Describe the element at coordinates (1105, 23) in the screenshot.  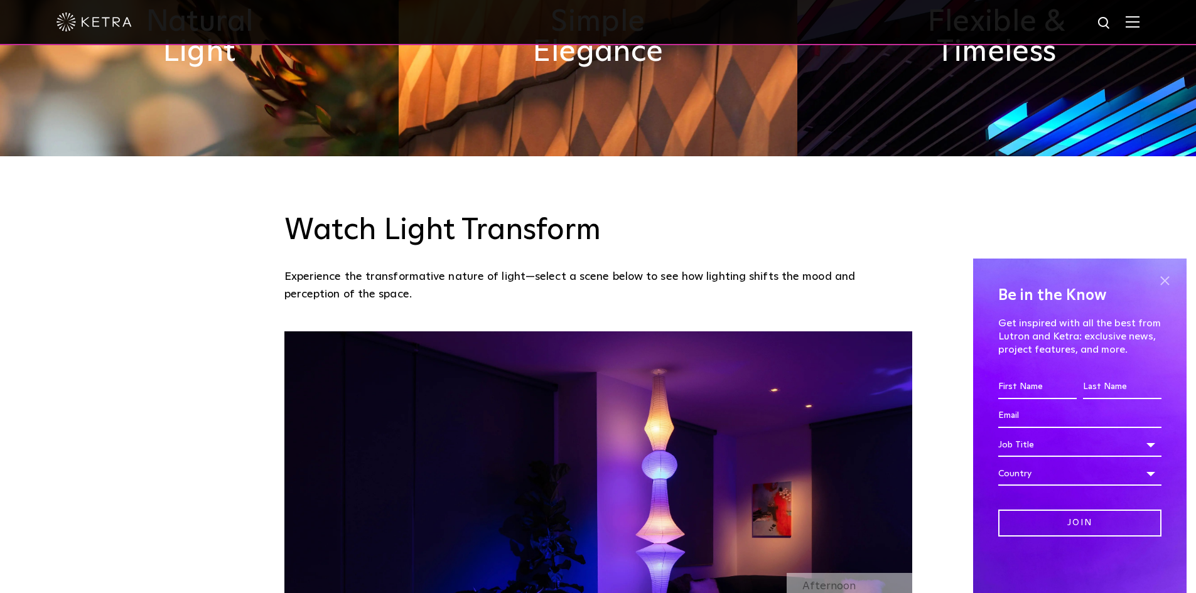
I see `img: search icon` at that location.